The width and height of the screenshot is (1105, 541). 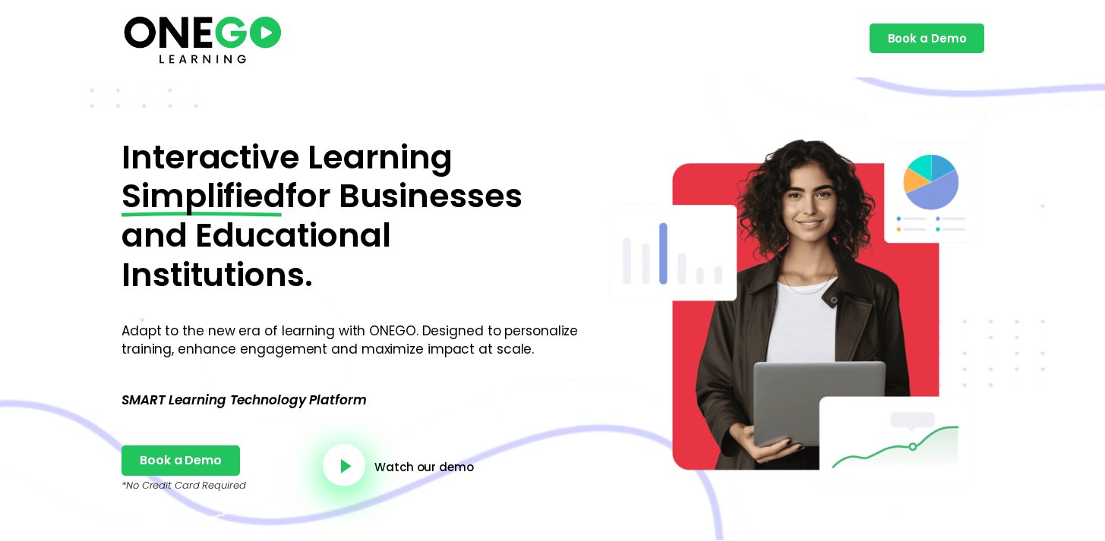 What do you see at coordinates (184, 485) in the screenshot?
I see `em: *No Credit Card Required` at bounding box center [184, 485].